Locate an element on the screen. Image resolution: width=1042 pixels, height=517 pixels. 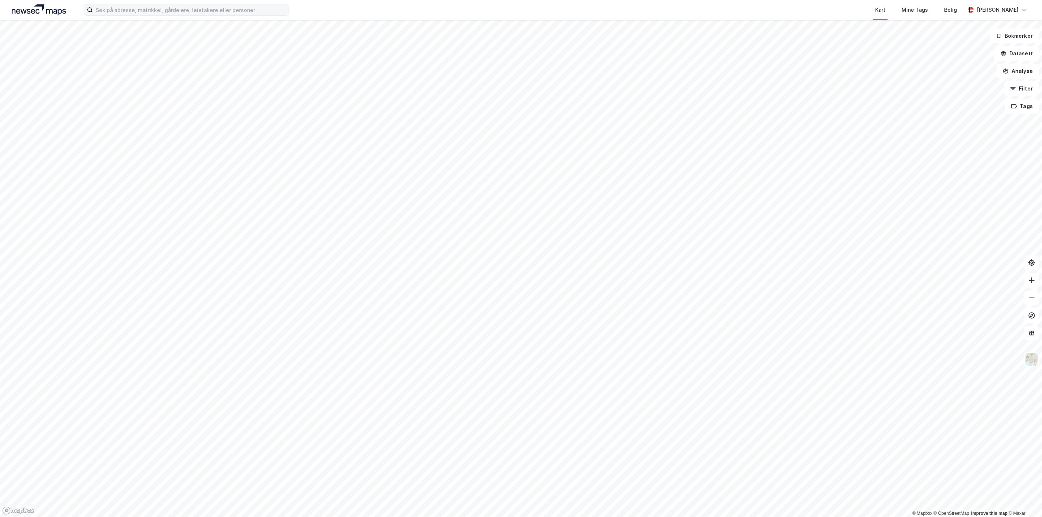
div: Kart is located at coordinates (880, 10).